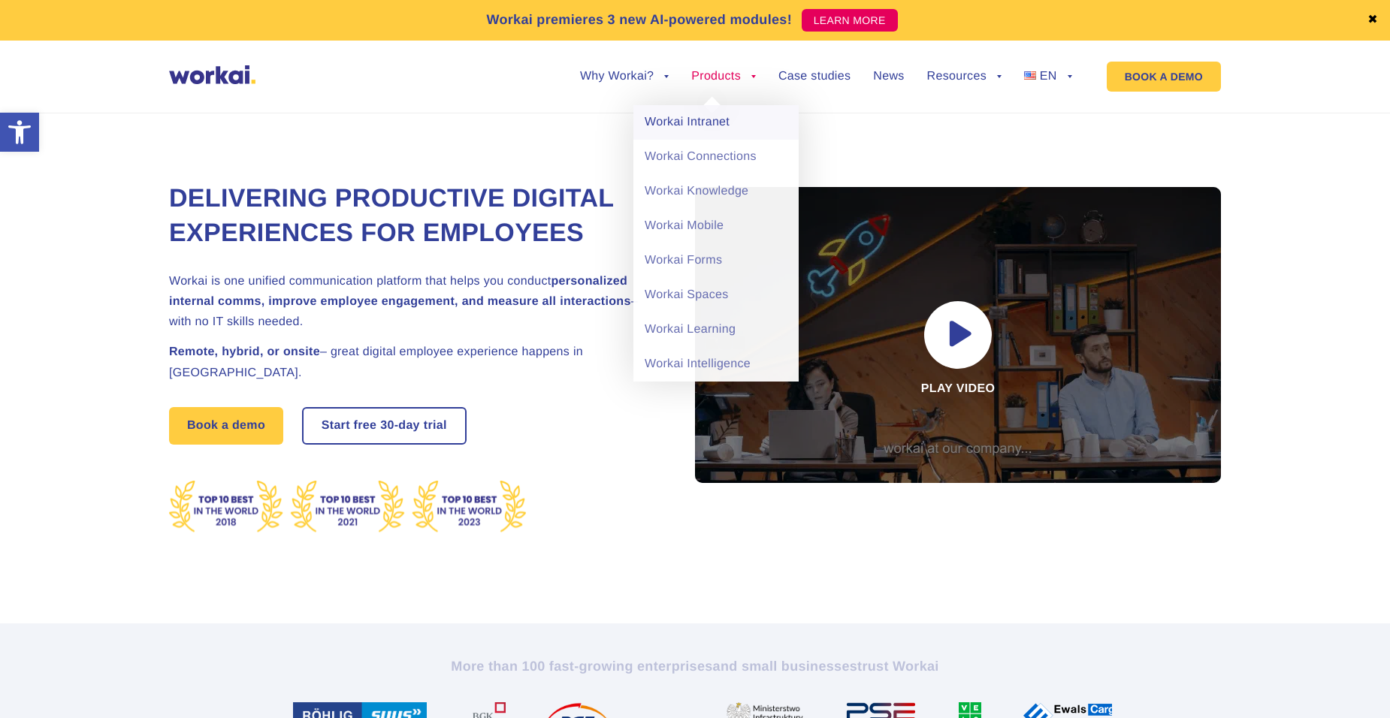  I want to click on i: 30-day, so click(400, 426).